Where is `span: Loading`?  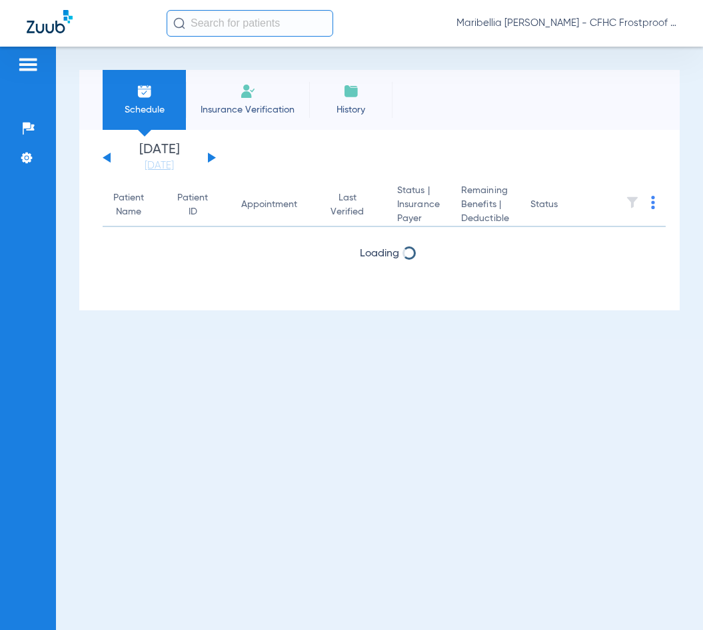 span: Loading is located at coordinates (379, 254).